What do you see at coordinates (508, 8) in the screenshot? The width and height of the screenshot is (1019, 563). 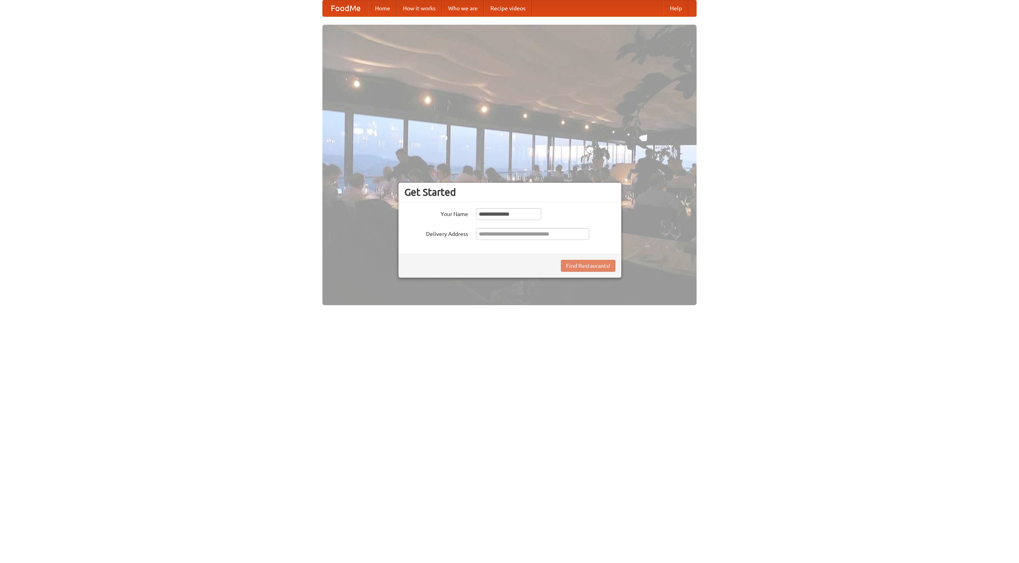 I see `a: Recipe videos` at bounding box center [508, 8].